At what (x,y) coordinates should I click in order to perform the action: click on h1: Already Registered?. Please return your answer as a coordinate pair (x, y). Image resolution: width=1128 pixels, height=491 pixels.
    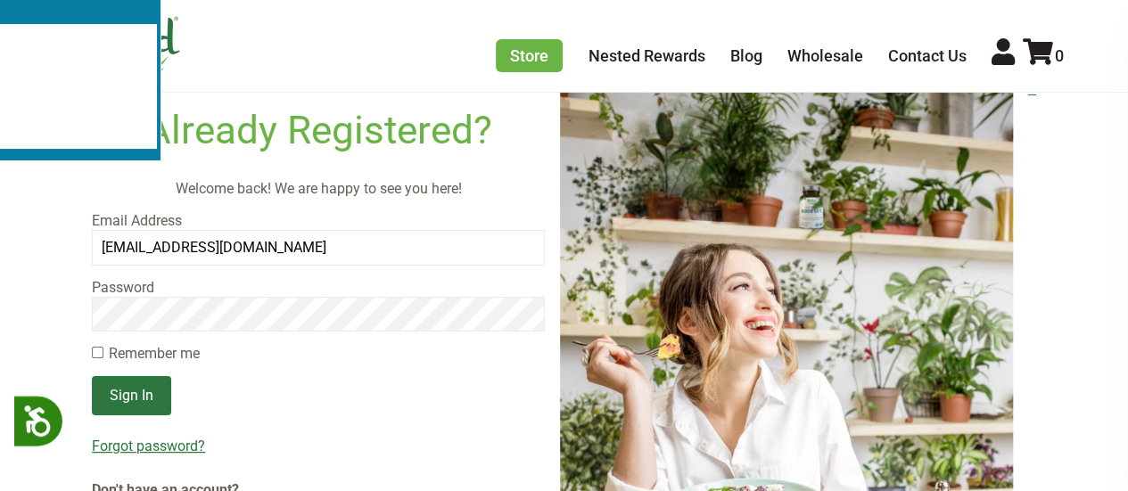
    Looking at the image, I should click on (318, 130).